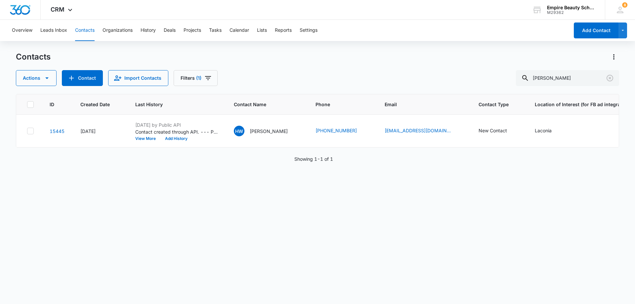 Image resolution: width=635 pixels, height=304 pixels. Describe the element at coordinates (172, 104) in the screenshot. I see `span: Last History` at that location.